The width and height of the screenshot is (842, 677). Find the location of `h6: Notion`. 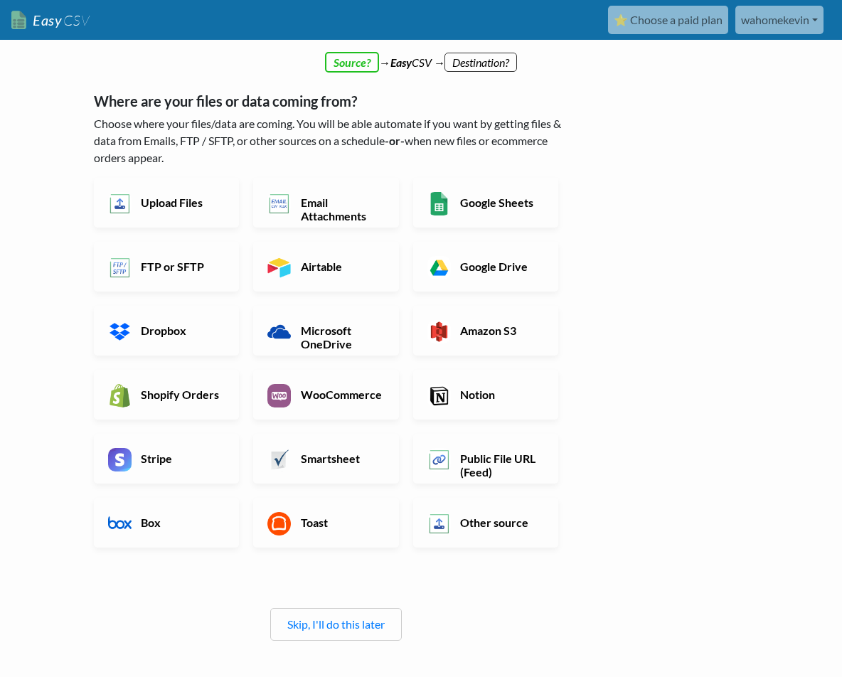

h6: Notion is located at coordinates (500, 394).